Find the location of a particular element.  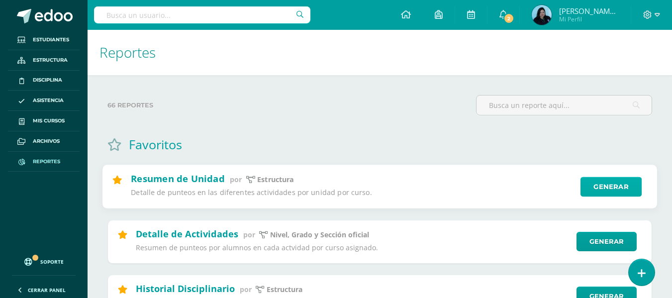

a: Estructura is located at coordinates (44, 60).